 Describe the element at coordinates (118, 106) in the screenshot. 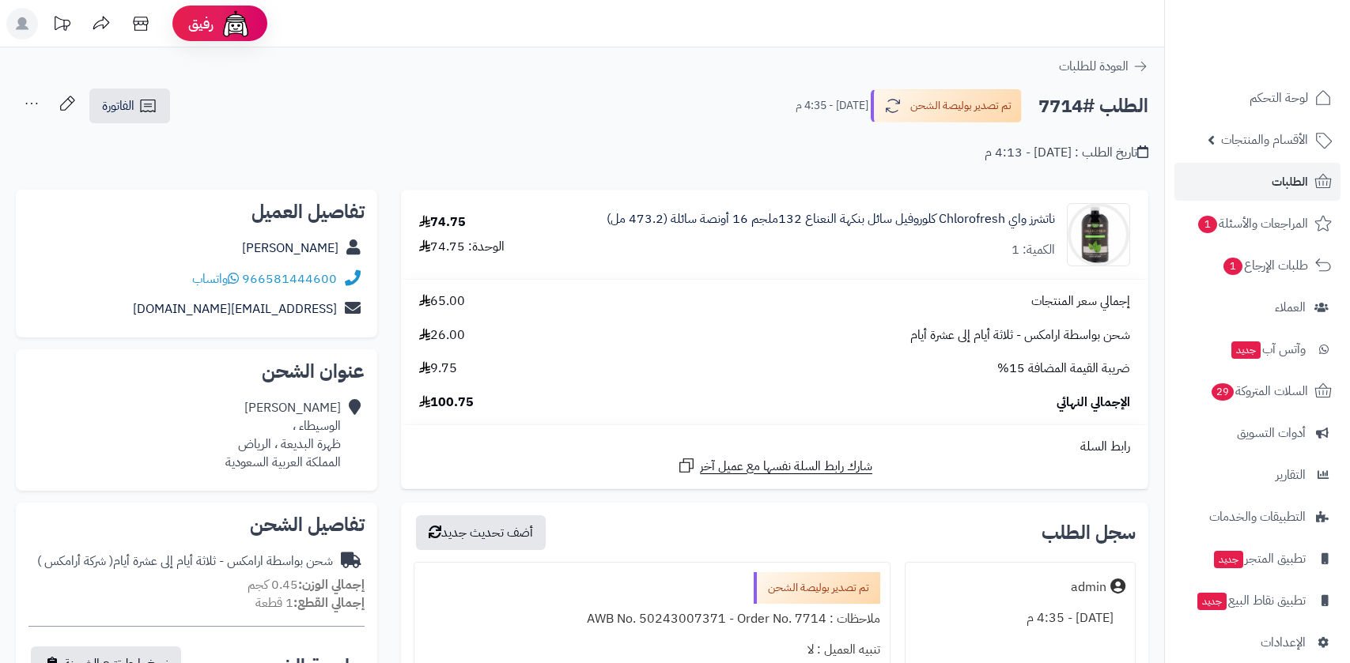

I see `span: الفاتورة` at that location.